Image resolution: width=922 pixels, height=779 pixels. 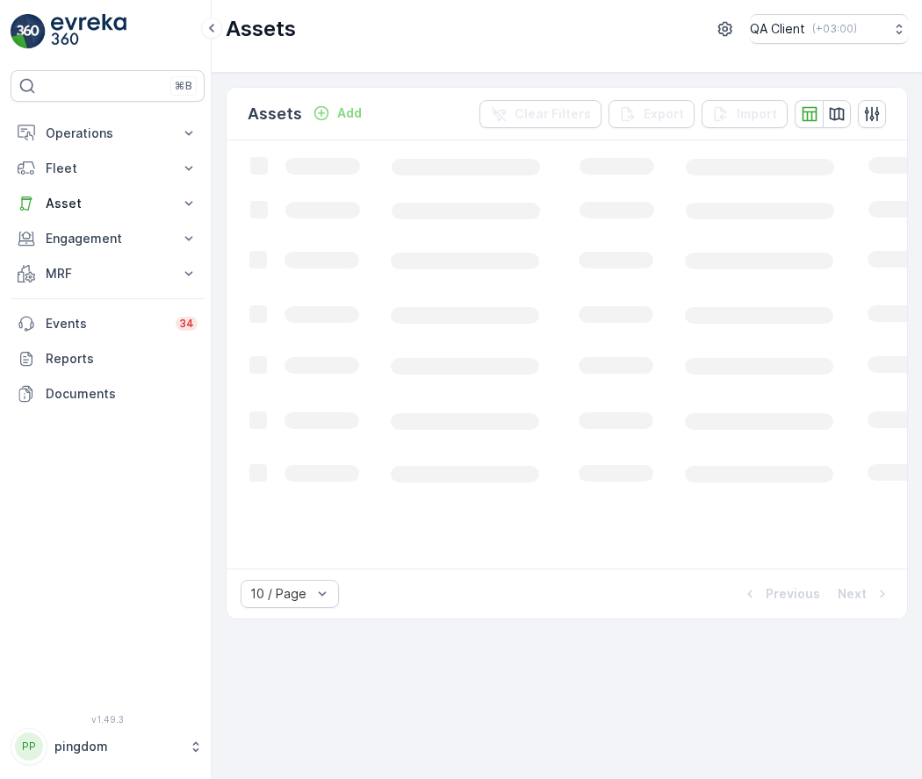 What do you see at coordinates (105, 324) in the screenshot?
I see `p: Events` at bounding box center [105, 324].